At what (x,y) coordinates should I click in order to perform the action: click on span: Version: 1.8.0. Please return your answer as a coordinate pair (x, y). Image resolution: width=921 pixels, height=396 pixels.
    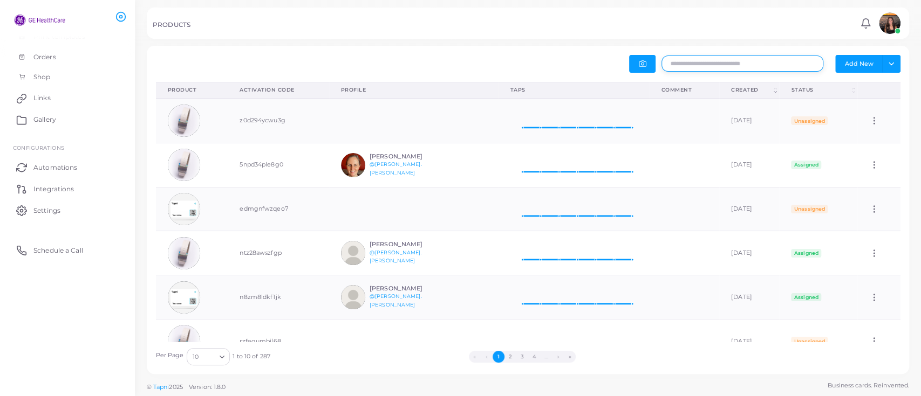
    Looking at the image, I should click on (207, 387).